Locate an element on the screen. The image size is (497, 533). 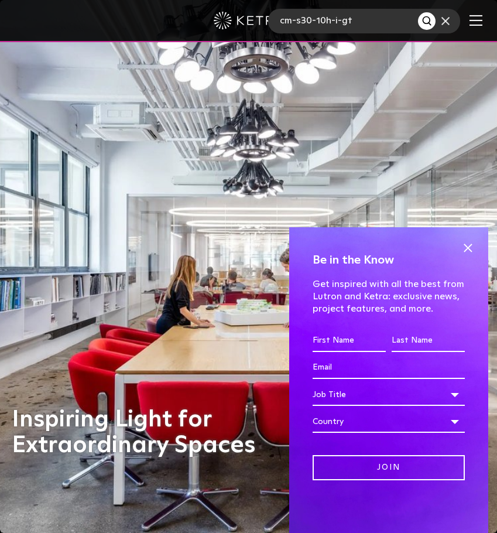
h1: Inspiring Light for Extraordinary Spaces is located at coordinates (166, 432).